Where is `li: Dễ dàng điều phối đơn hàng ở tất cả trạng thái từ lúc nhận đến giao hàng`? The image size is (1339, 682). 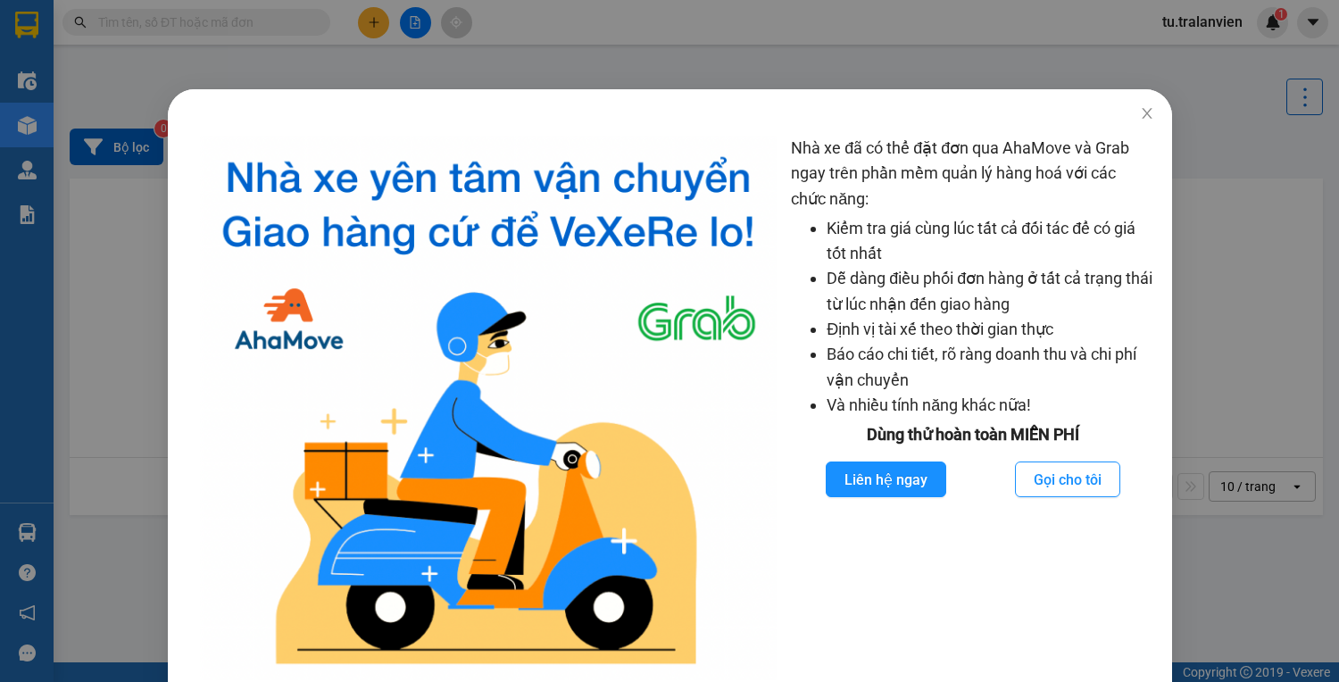 li: Dễ dàng điều phối đơn hàng ở tất cả trạng thái từ lúc nhận đến giao hàng is located at coordinates (990, 291).